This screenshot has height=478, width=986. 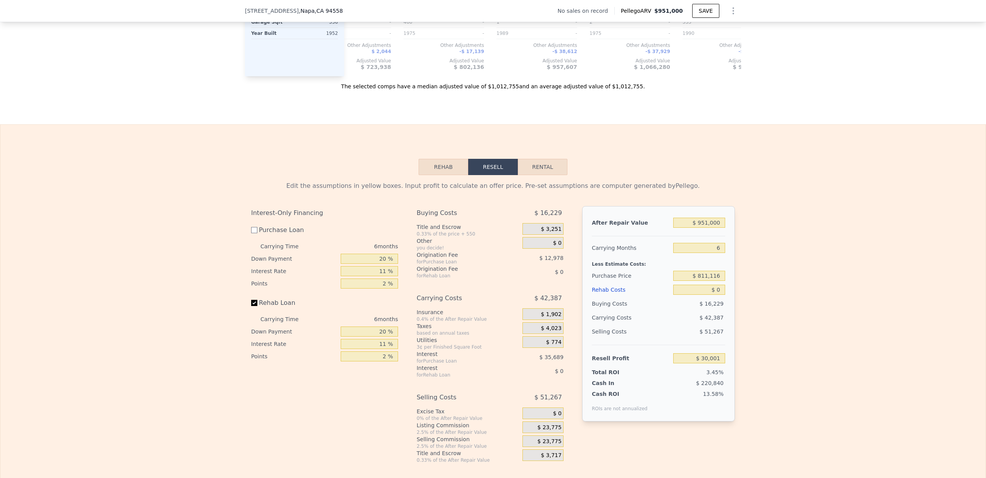 I want to click on div: Interest-Only Financing, so click(x=324, y=213).